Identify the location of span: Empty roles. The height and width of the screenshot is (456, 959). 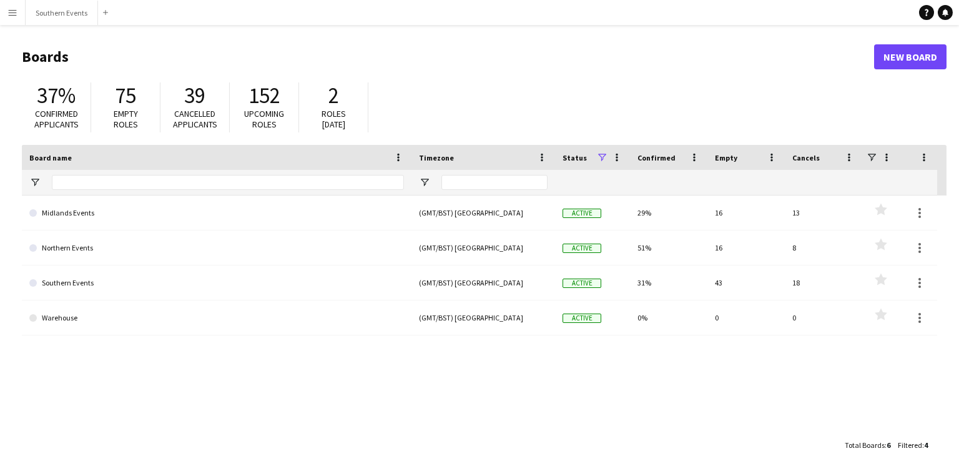
(126, 119).